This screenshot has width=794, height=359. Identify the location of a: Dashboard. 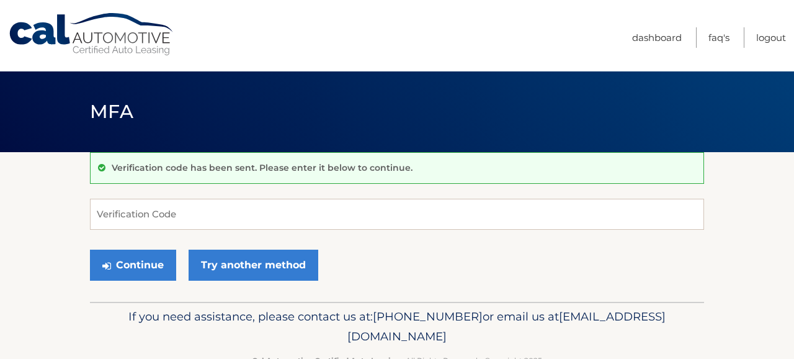
(657, 37).